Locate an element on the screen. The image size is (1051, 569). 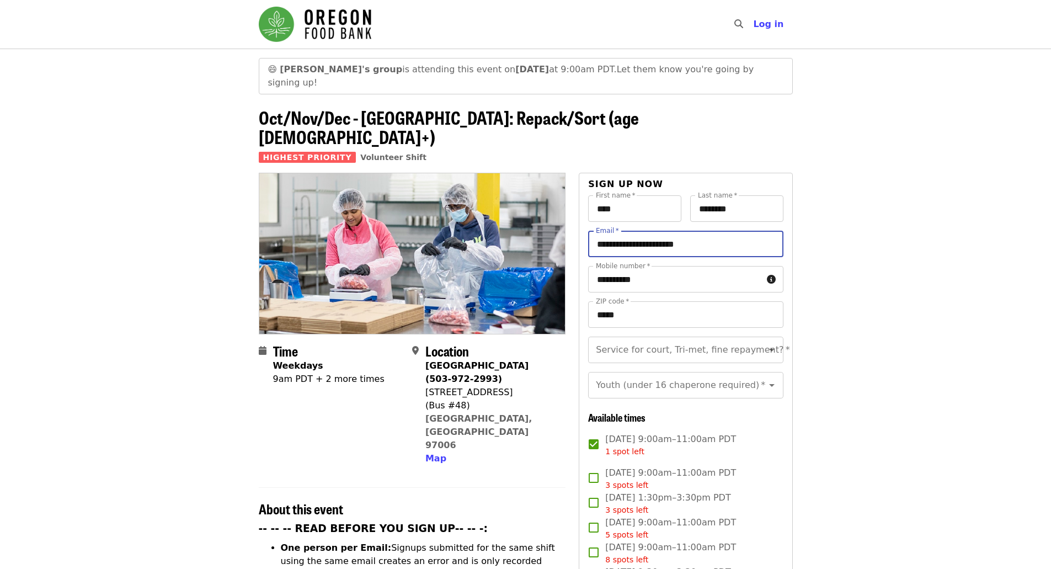
a: Volunteer Shift is located at coordinates (394, 157).